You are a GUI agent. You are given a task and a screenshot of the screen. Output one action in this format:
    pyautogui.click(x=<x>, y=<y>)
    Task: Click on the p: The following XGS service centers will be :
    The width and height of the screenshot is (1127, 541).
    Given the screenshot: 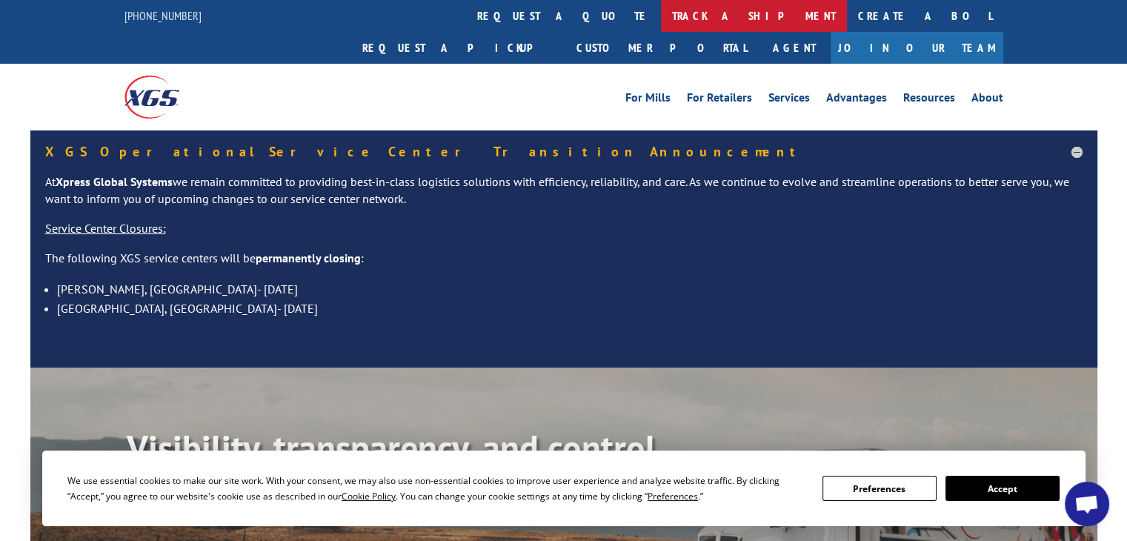 What is the action you would take?
    pyautogui.click(x=564, y=265)
    